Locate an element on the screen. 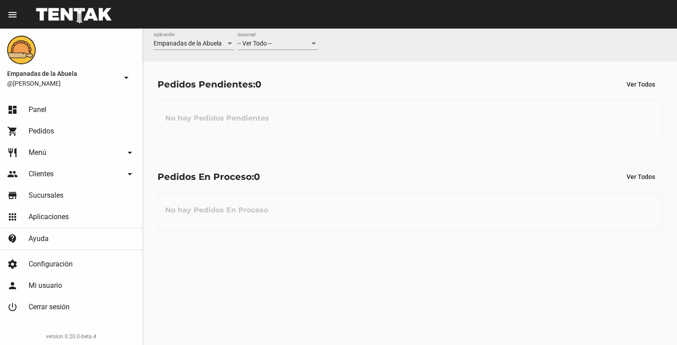  span: Configuración is located at coordinates (50, 264).